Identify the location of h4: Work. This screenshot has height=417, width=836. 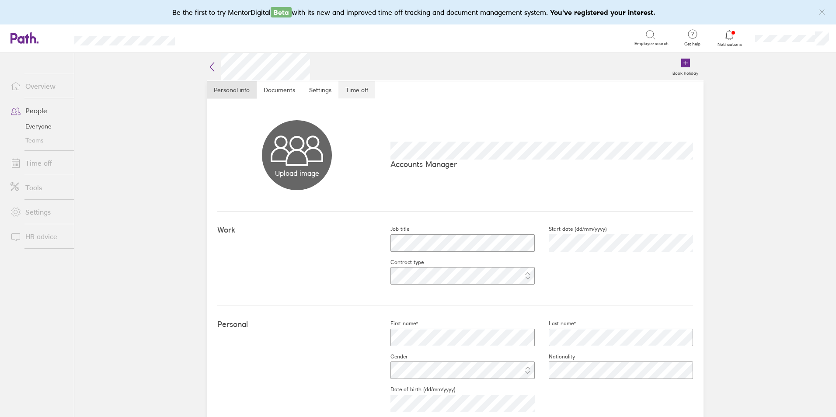
(297, 230).